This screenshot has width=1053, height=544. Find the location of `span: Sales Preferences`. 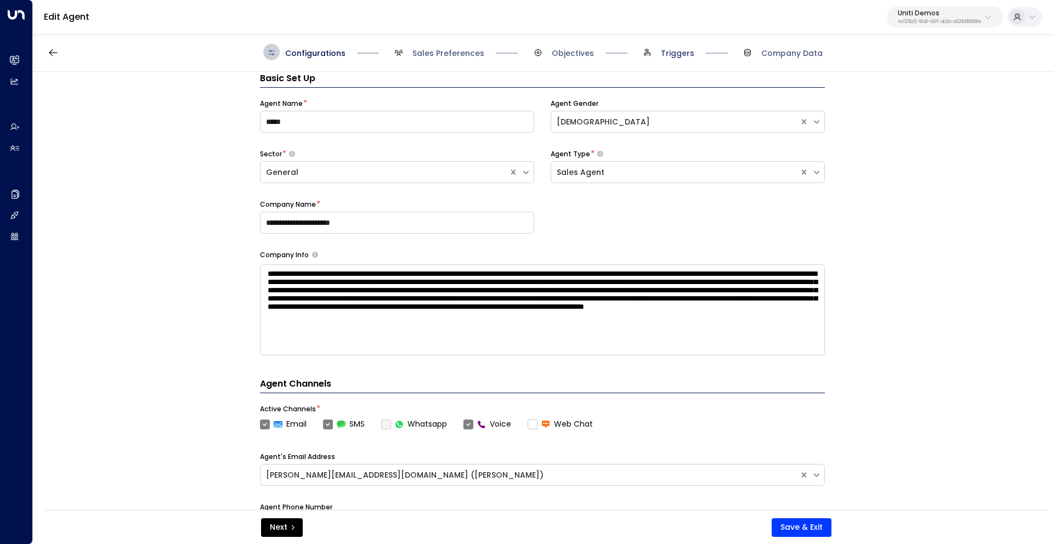

span: Sales Preferences is located at coordinates (448, 53).